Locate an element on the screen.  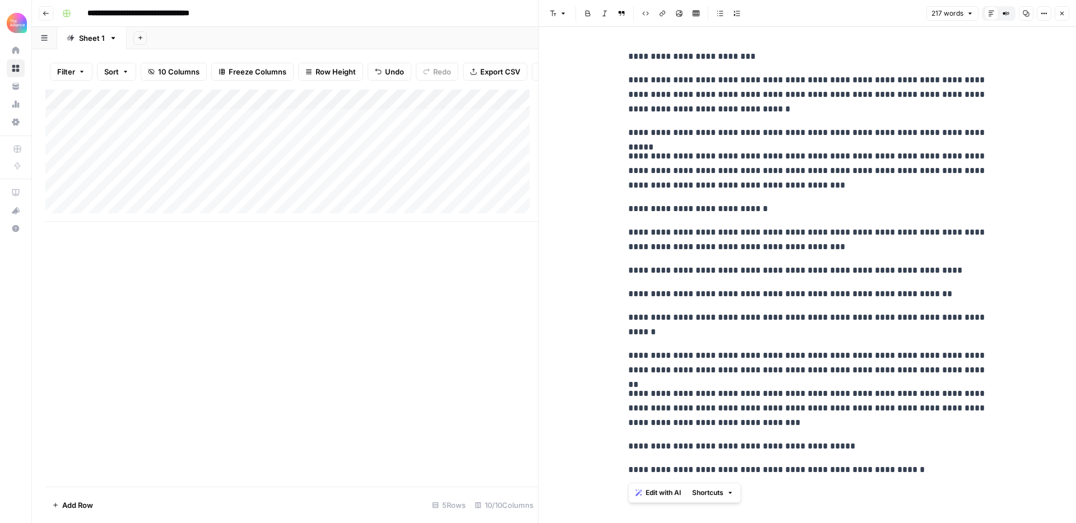
button: 10 Columns is located at coordinates (174, 72).